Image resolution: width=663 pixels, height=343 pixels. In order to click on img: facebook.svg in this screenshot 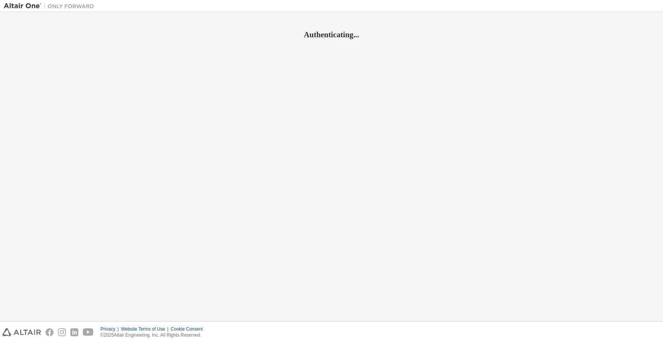, I will do `click(49, 332)`.